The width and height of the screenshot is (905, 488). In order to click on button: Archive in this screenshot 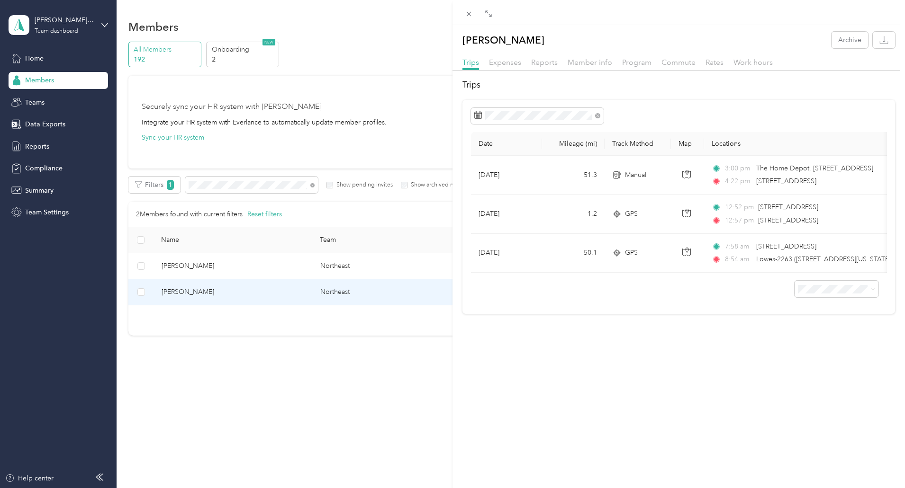, I will do `click(849, 40)`.